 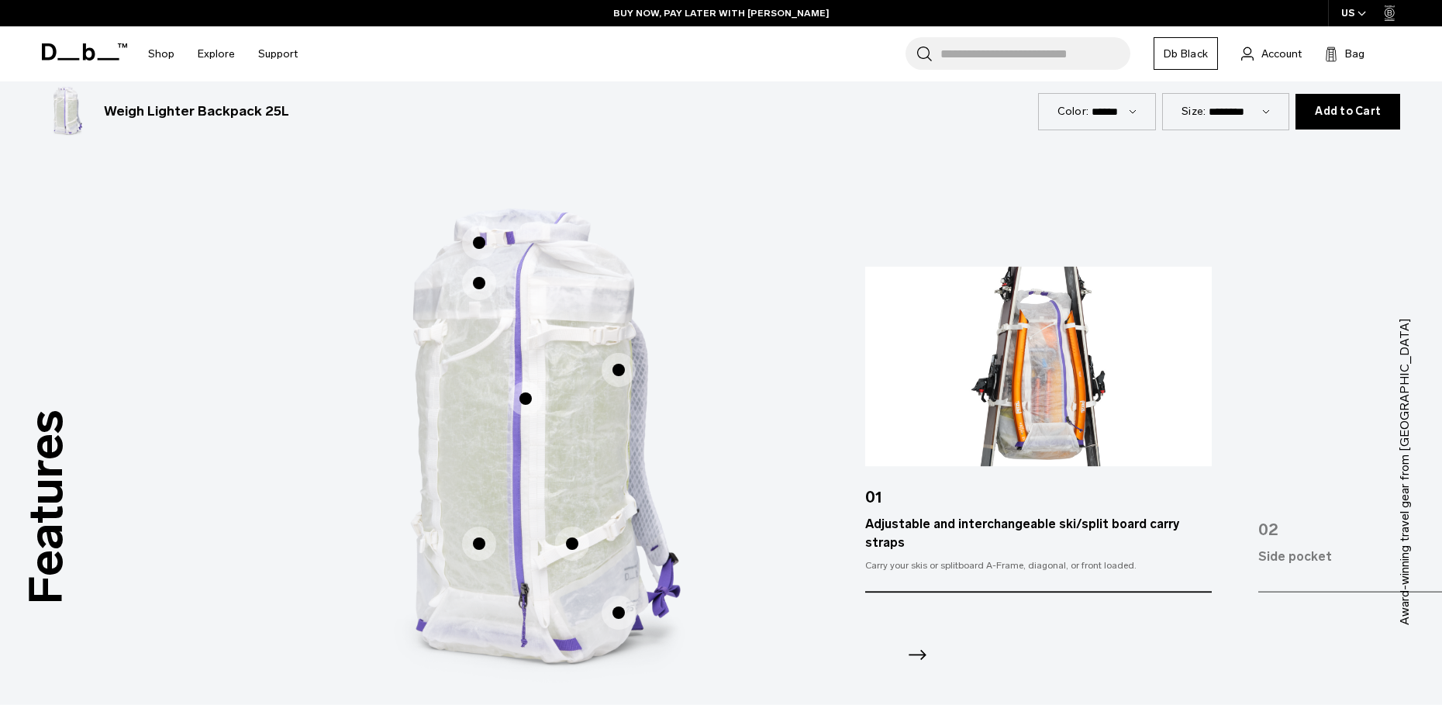 What do you see at coordinates (1282, 53) in the screenshot?
I see `span: Account` at bounding box center [1282, 53].